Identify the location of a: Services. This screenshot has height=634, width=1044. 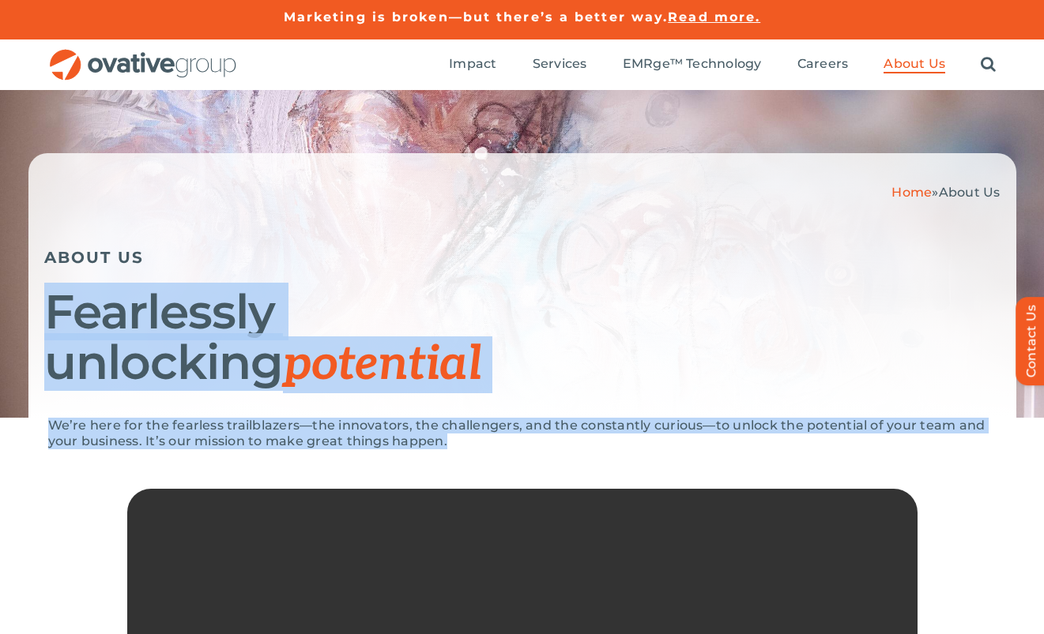
(559, 65).